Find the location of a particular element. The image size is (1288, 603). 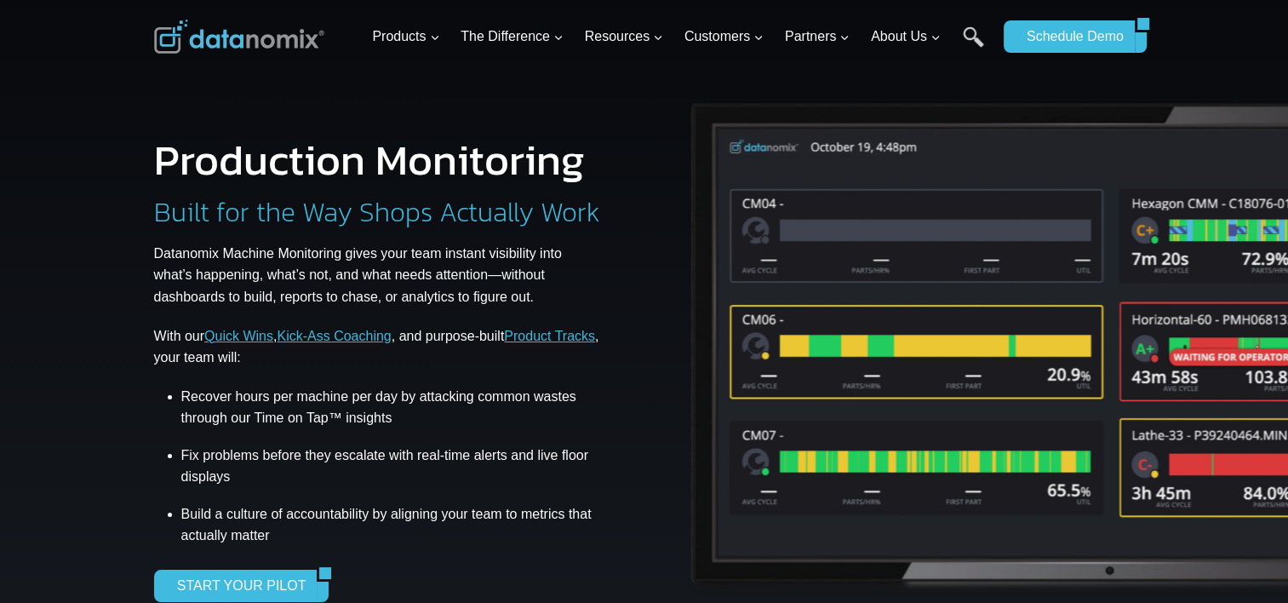

a: Kick-Ass Coaching is located at coordinates (334, 335).